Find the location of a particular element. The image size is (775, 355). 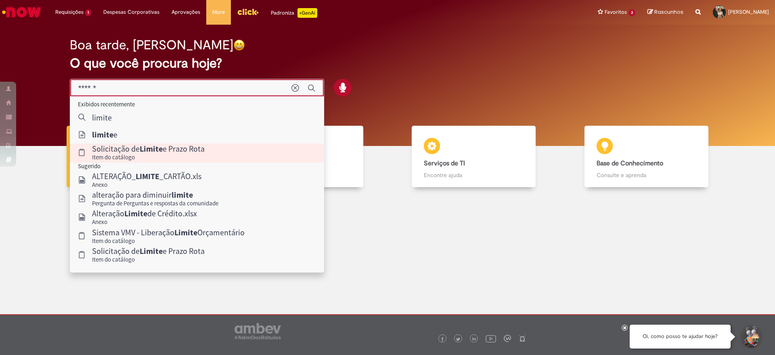

p: Encontre ajuda is located at coordinates (474, 175).